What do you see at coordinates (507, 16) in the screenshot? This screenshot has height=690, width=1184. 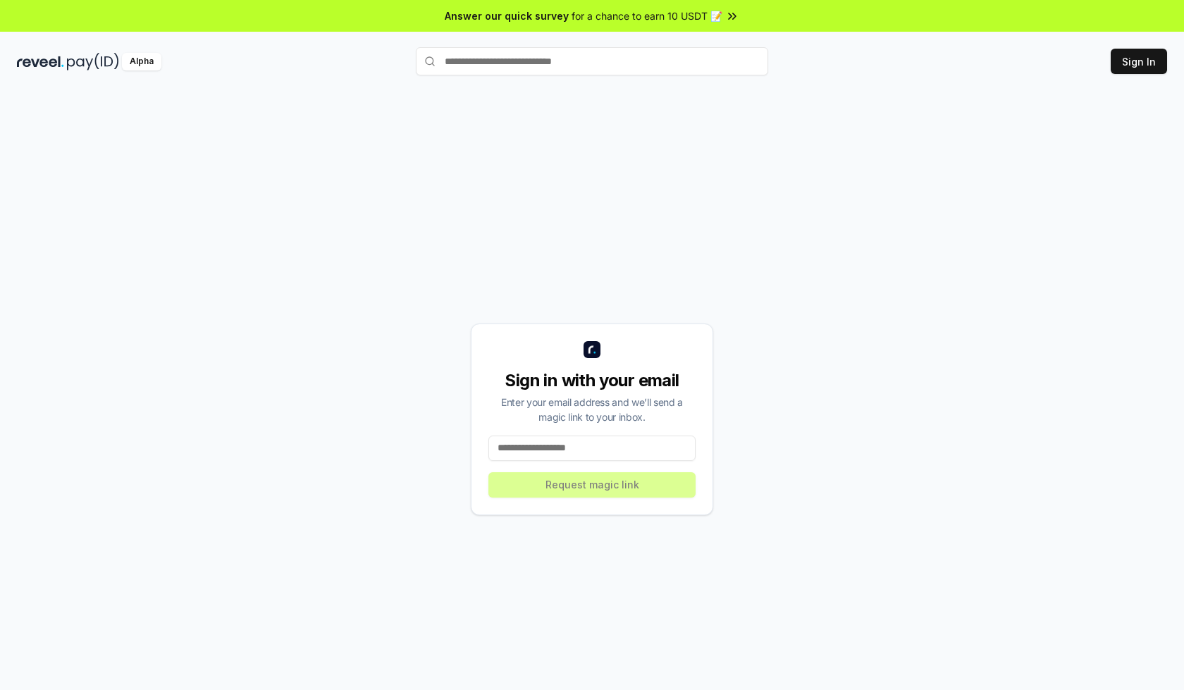 I see `span: Answer our quick survey` at bounding box center [507, 16].